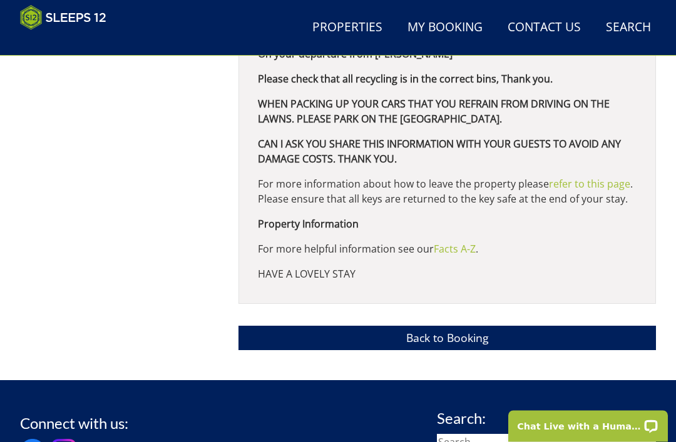 This screenshot has width=676, height=442. I want to click on strong: WHEN PACKING UP YOUR CARS THAT YOU REFRAIN FROM DRIVING ON THE LAWNS. PLEASE PARK ON THE [GEOGRAP..., so click(434, 112).